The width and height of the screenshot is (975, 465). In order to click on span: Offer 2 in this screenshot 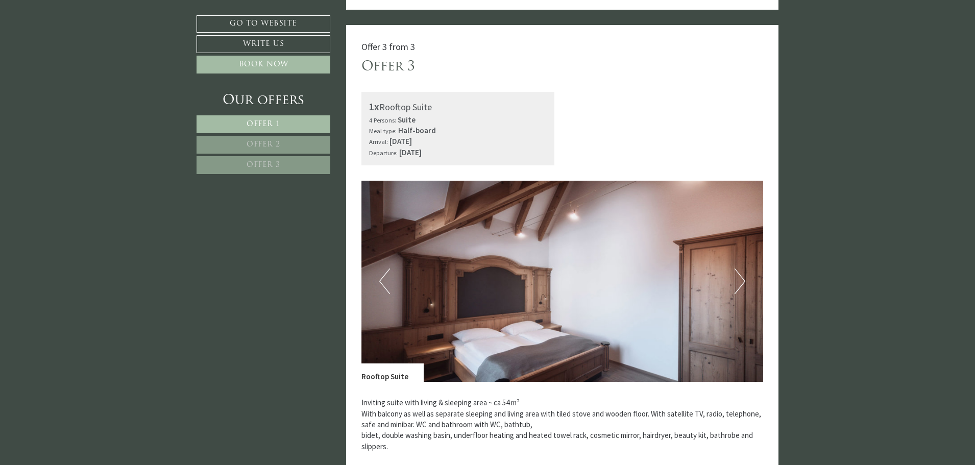, I will do `click(263, 144)`.